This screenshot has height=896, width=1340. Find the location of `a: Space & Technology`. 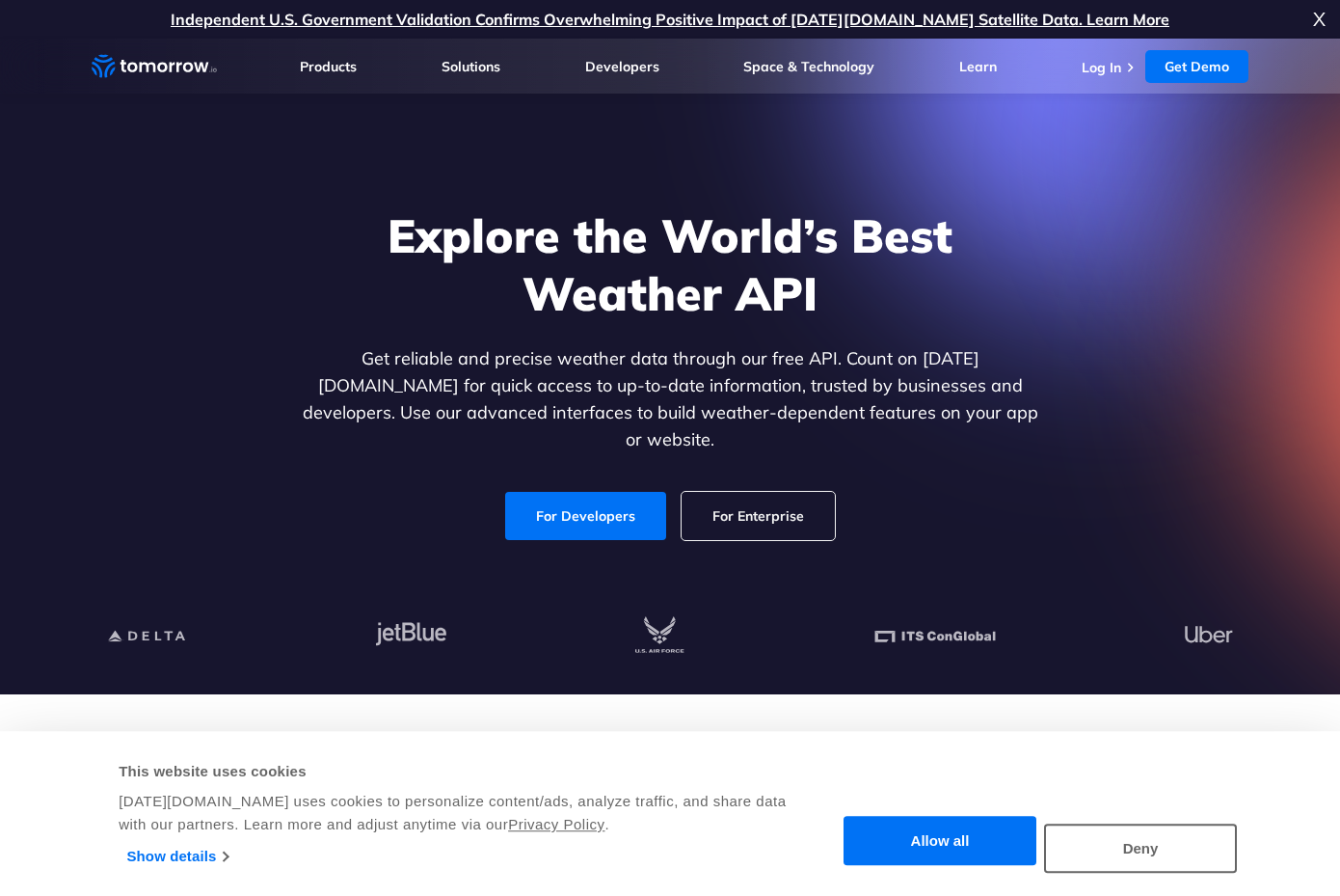

a: Space & Technology is located at coordinates (809, 67).